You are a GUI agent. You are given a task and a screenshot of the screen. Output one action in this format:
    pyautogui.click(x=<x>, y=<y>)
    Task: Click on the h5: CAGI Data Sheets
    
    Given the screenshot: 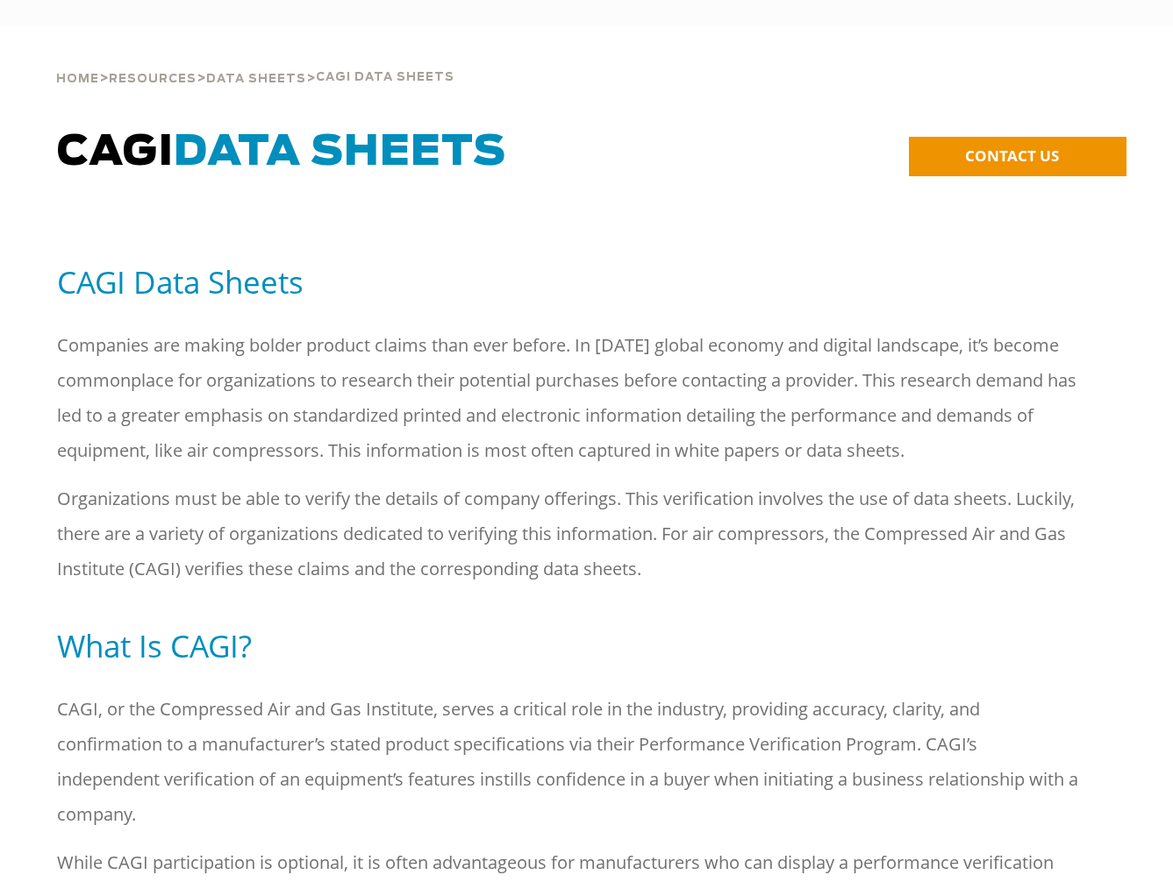 What is the action you would take?
    pyautogui.click(x=586, y=282)
    